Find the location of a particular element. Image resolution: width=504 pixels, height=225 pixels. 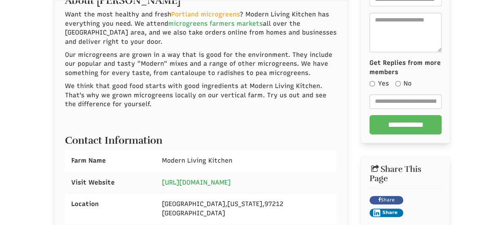

input: Yes is located at coordinates (372, 84).